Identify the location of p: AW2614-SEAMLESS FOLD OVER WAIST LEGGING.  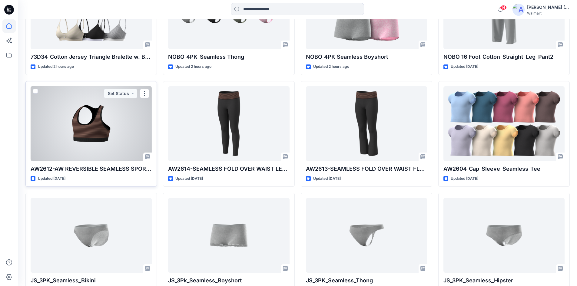
(229, 169).